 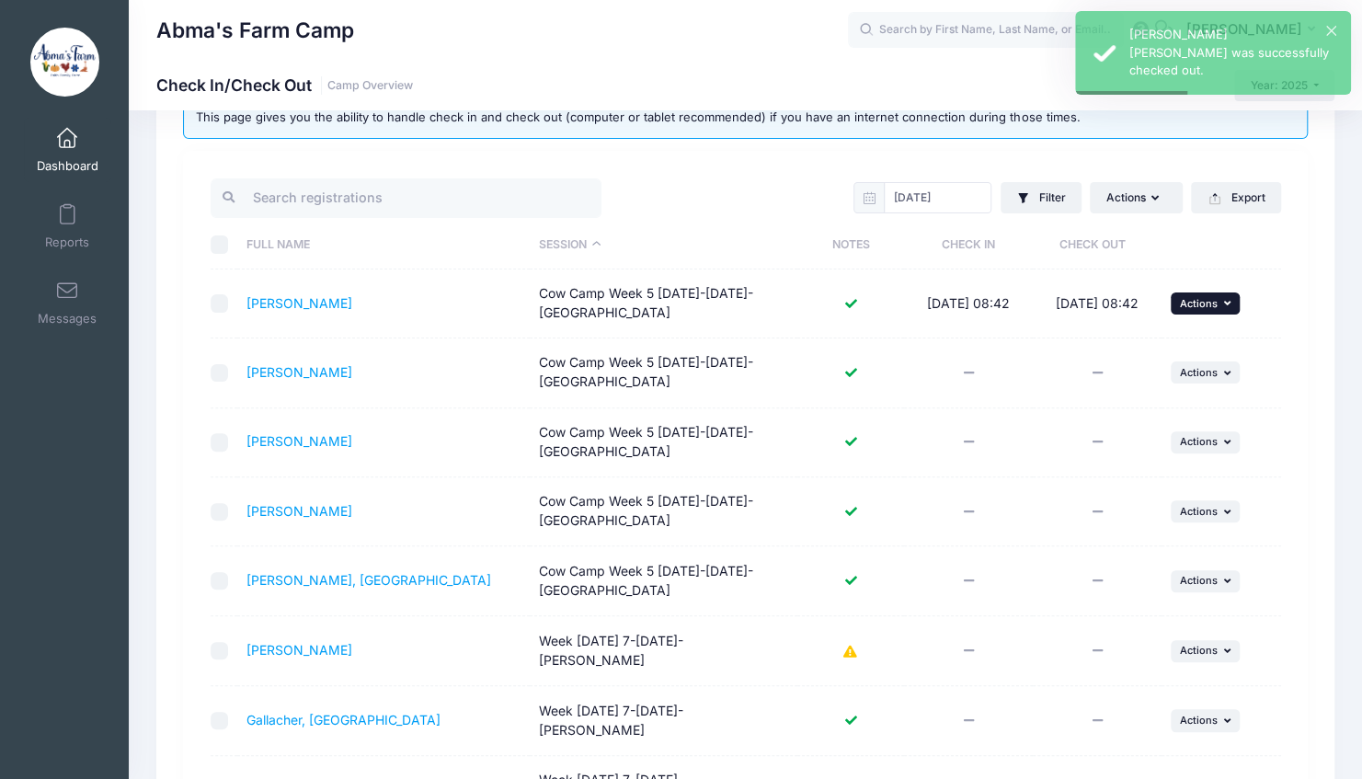 What do you see at coordinates (67, 303) in the screenshot?
I see `a: Messages` at bounding box center [67, 303].